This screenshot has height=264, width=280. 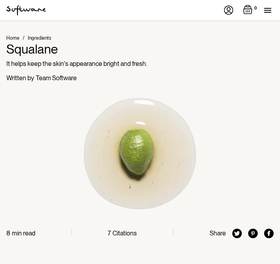 What do you see at coordinates (8, 233) in the screenshot?
I see `div: 8` at bounding box center [8, 233].